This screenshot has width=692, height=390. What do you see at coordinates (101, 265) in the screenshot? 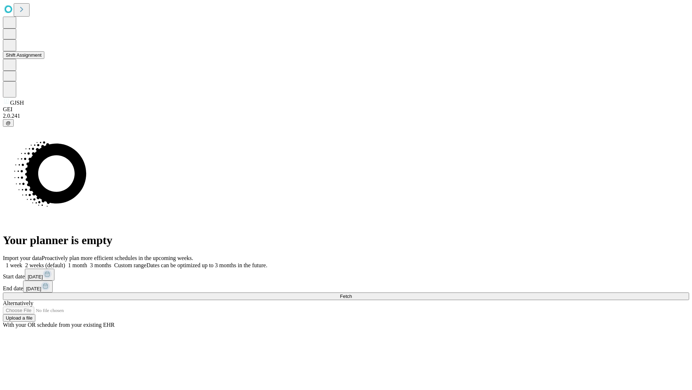
I see `span: 3 months` at bounding box center [101, 265].